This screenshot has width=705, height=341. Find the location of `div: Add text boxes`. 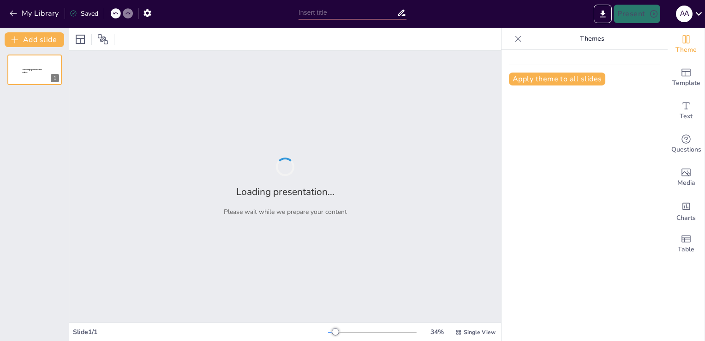

div: Add text boxes is located at coordinates (687, 111).